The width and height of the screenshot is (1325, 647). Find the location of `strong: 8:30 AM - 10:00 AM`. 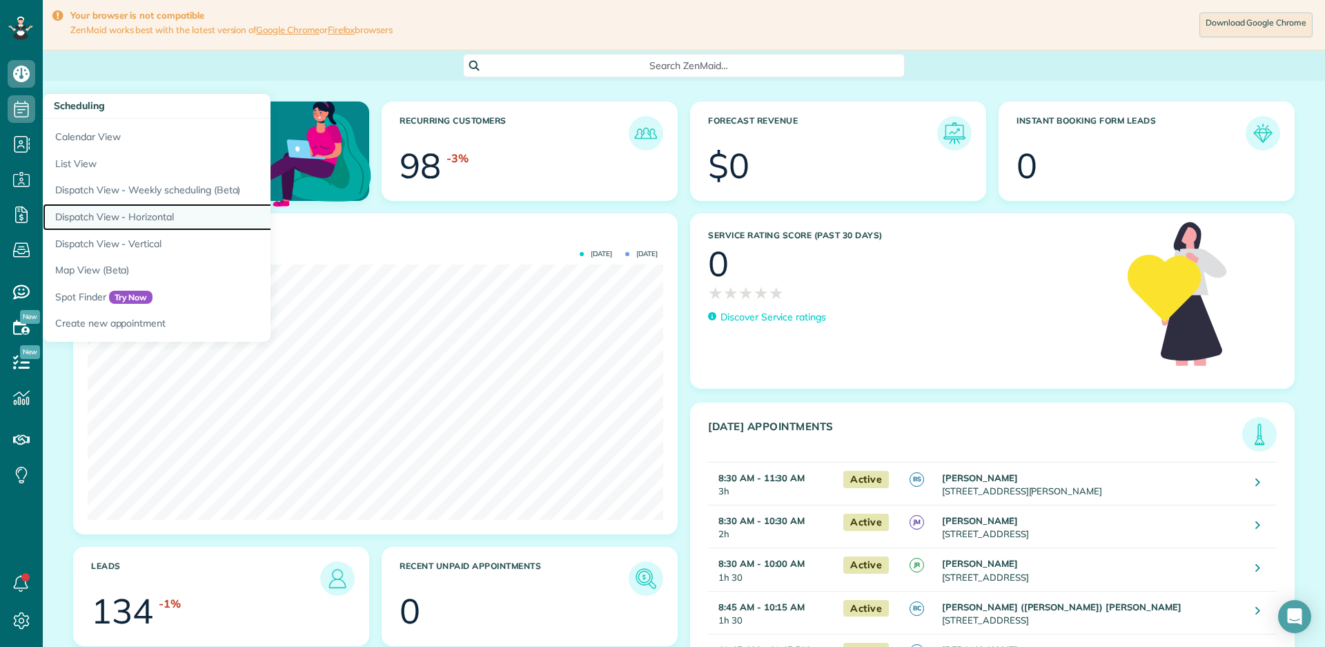

strong: 8:30 AM - 10:00 AM is located at coordinates (761, 563).